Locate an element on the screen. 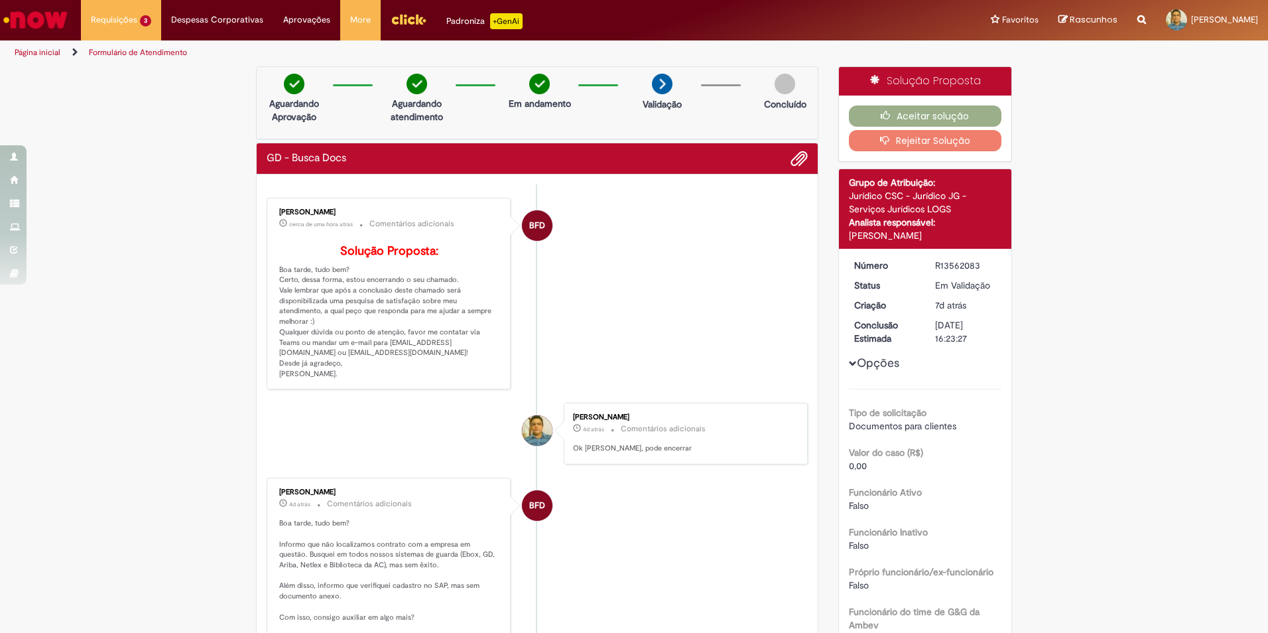 This screenshot has height=633, width=1268. div: Jurídico CSC - Jurídico JG - Serviços Jurídicos LOGS is located at coordinates (925, 202).